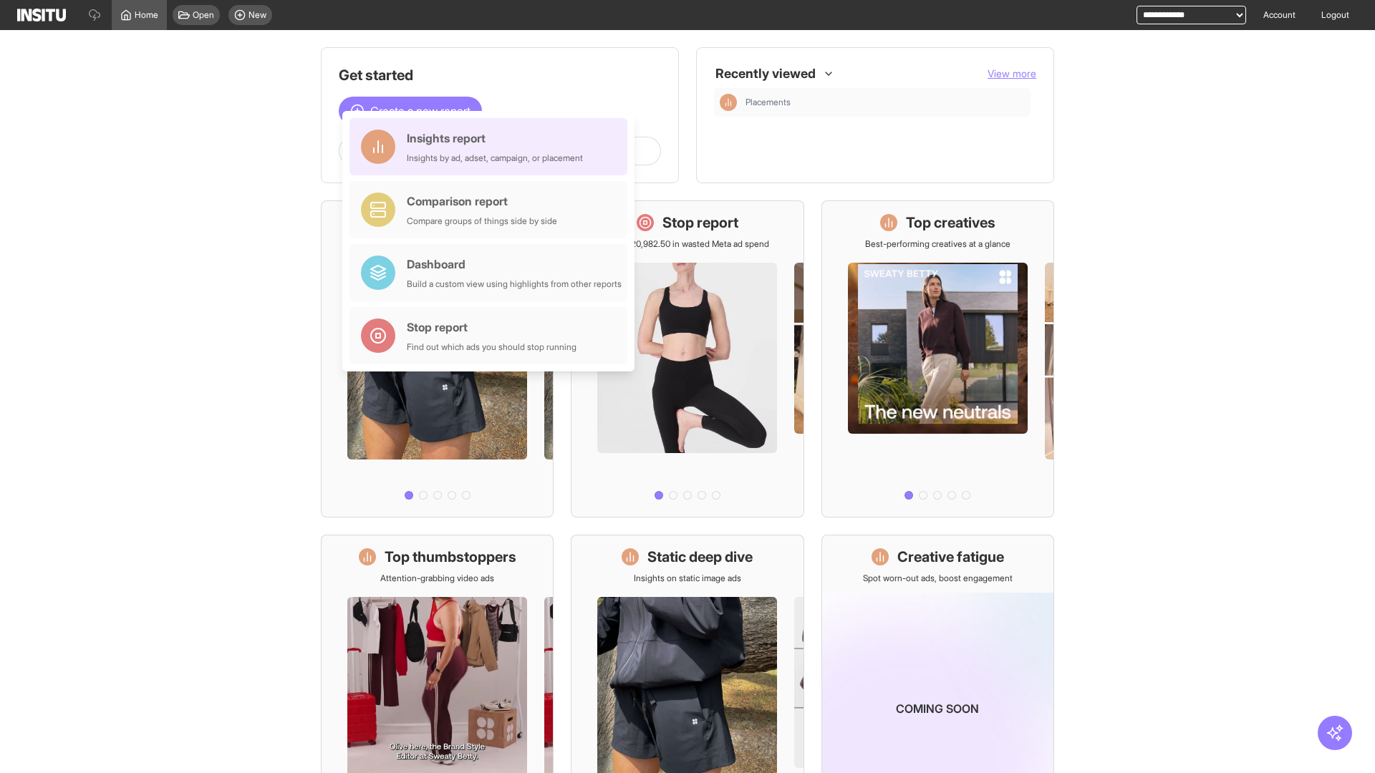 The image size is (1375, 773). I want to click on h1: Get started, so click(500, 75).